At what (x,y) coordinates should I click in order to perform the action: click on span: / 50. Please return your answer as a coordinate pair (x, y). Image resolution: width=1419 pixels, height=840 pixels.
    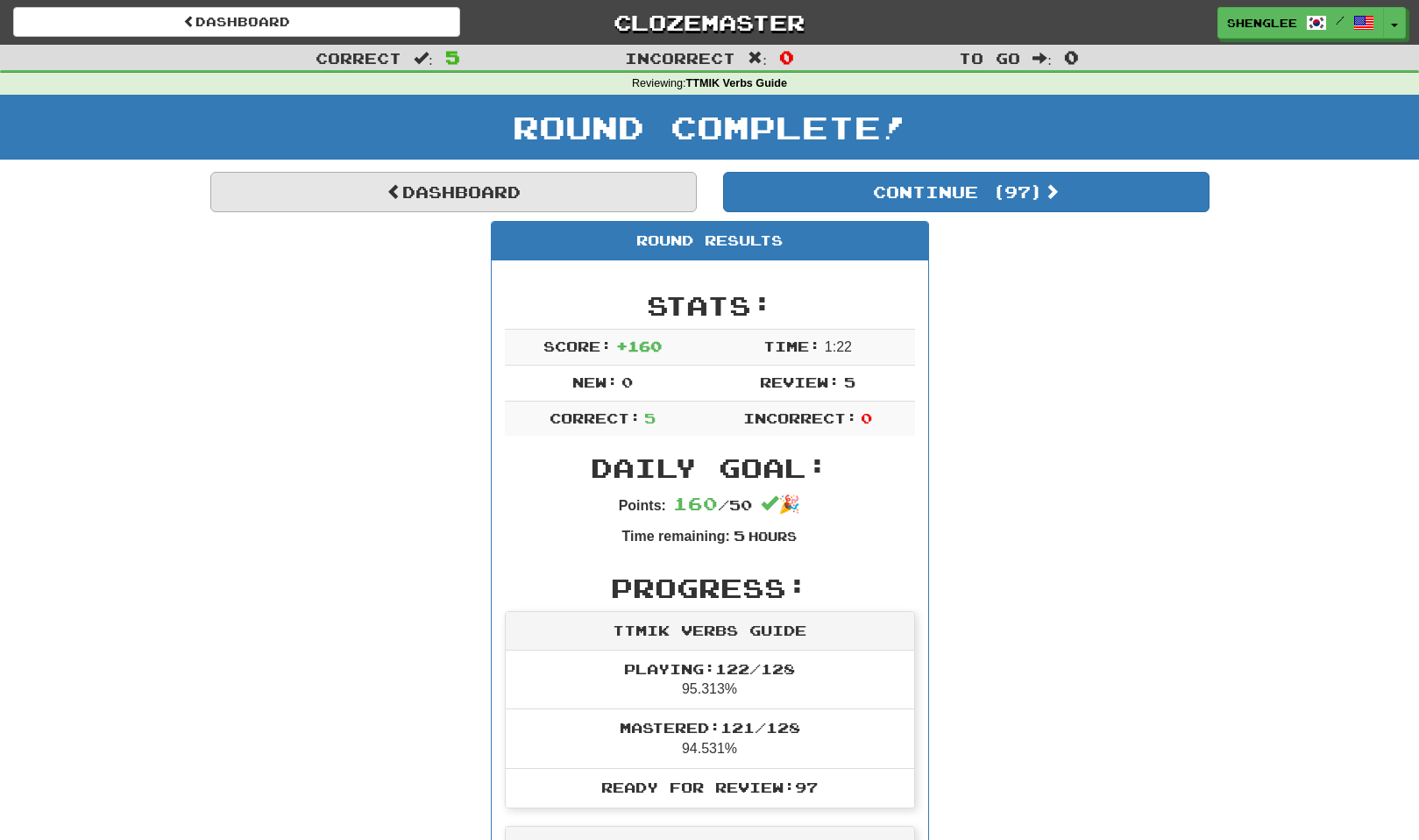
    Looking at the image, I should click on (713, 504).